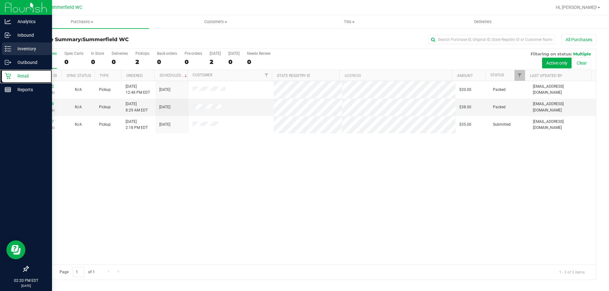 The height and width of the screenshot is (291, 609). What do you see at coordinates (497, 75) in the screenshot?
I see `a: Status` at bounding box center [497, 75].